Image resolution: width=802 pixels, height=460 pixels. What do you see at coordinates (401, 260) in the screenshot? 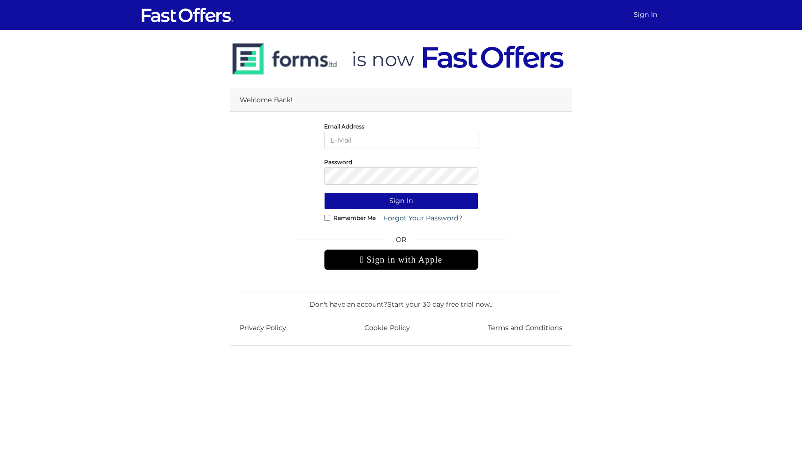
I see `div: Sign in with Apple` at bounding box center [401, 260].